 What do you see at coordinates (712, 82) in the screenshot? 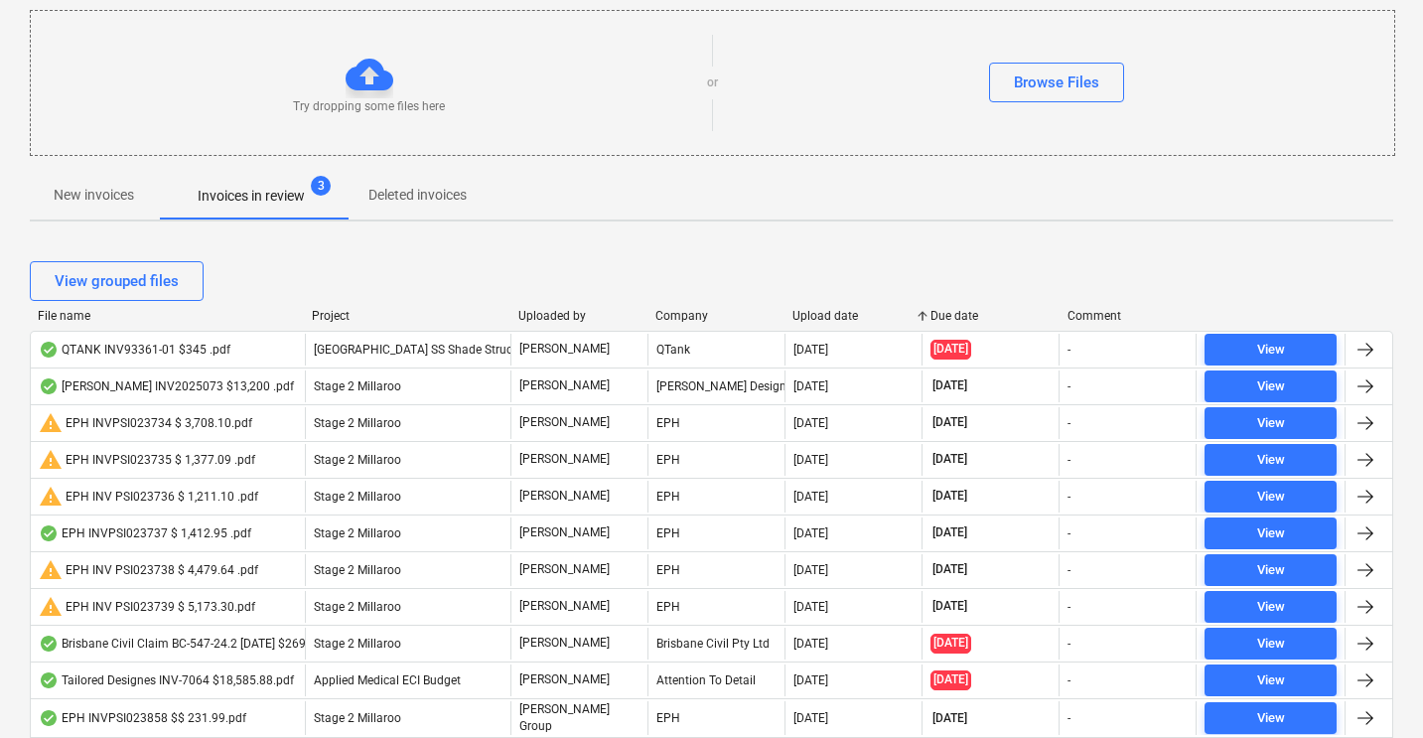
I see `div: Try dropping some files hereorBrowse Files` at bounding box center [712, 82].